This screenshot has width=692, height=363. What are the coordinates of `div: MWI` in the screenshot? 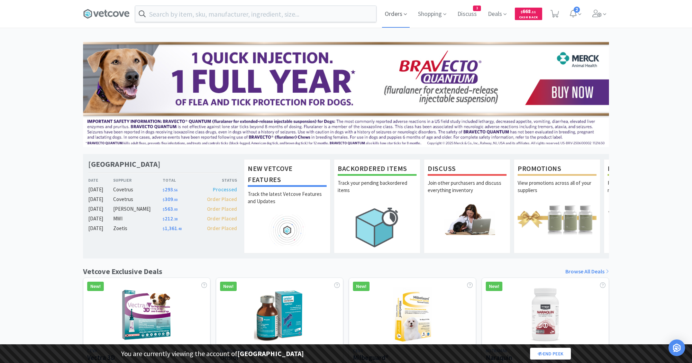 It's located at (138, 219).